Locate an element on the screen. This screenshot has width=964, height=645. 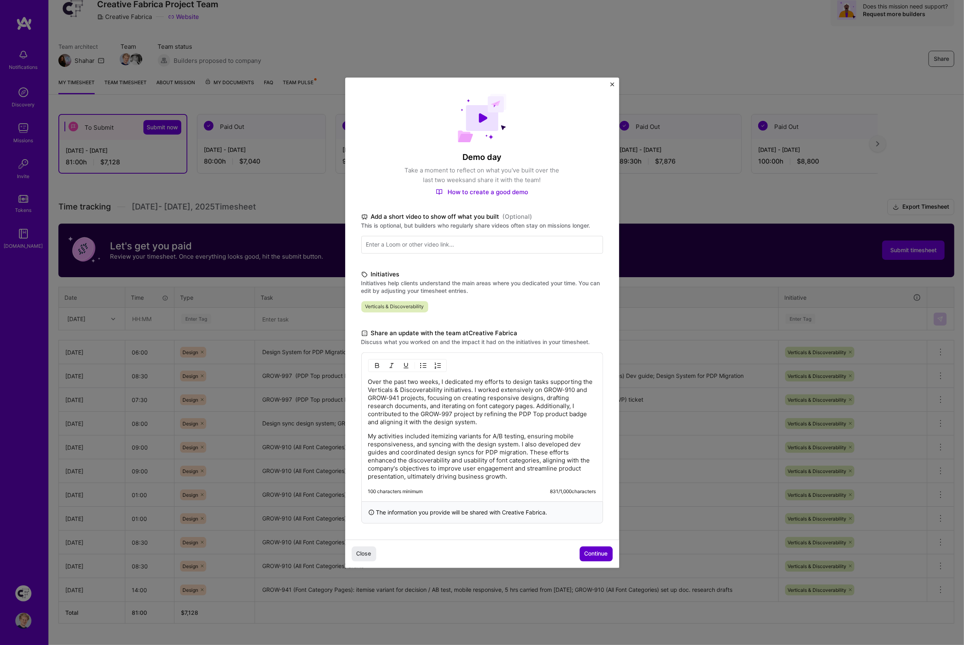
img: How to create a good demo is located at coordinates (439, 192).